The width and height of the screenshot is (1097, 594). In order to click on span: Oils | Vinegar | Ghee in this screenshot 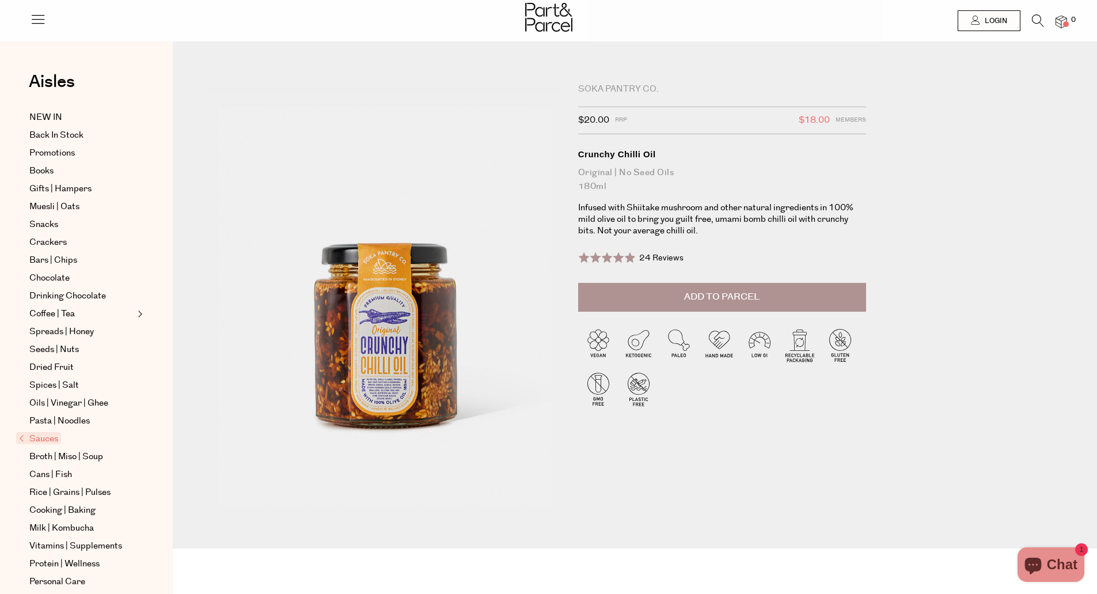, I will do `click(69, 403)`.